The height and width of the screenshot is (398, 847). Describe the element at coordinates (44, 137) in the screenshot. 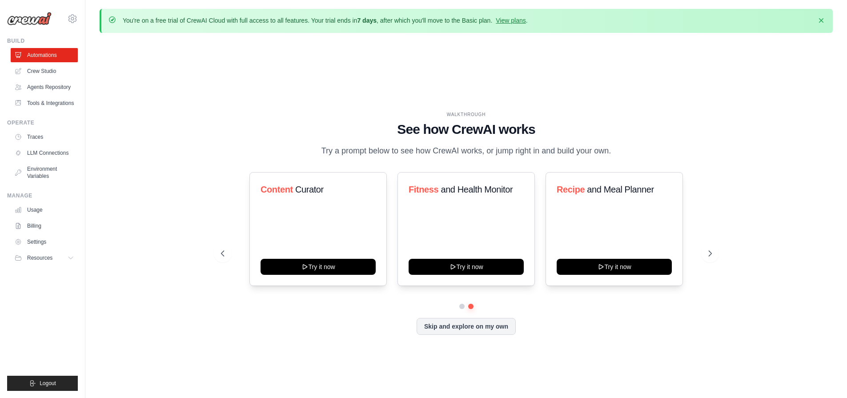

I see `a: Traces` at that location.